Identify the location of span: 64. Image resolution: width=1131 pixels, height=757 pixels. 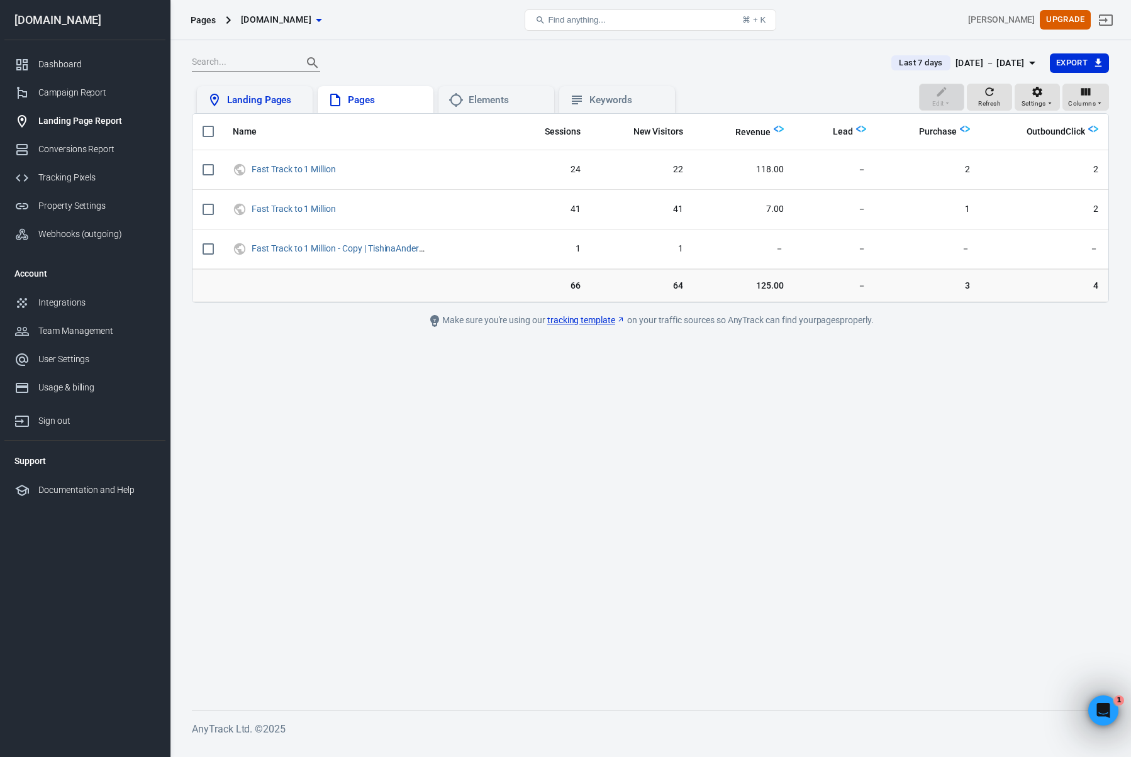
(642, 286).